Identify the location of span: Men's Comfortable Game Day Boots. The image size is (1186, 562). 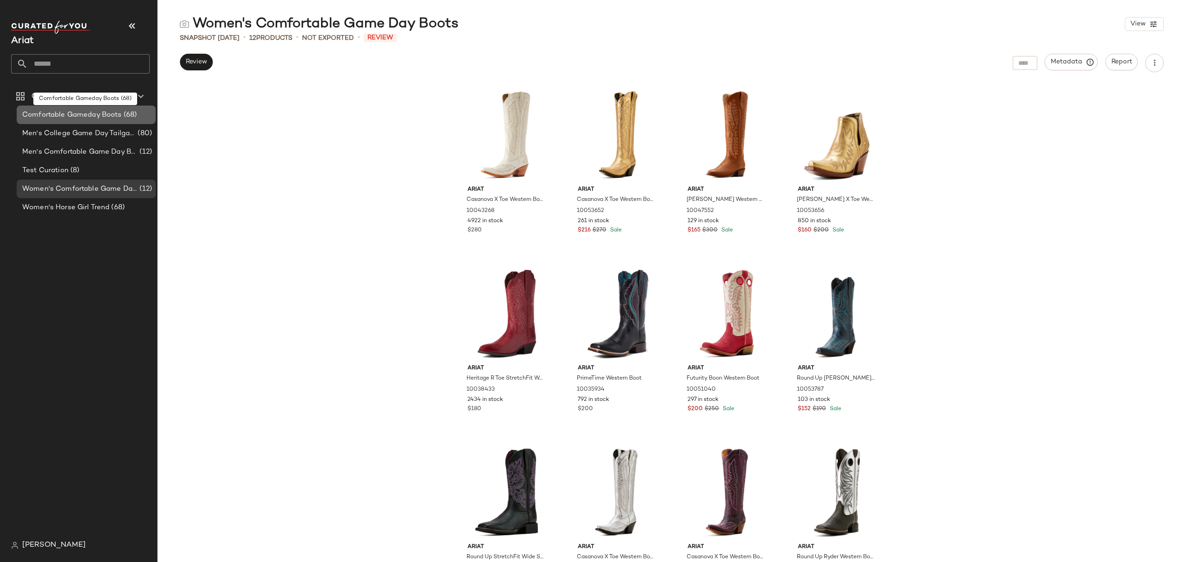
(80, 152).